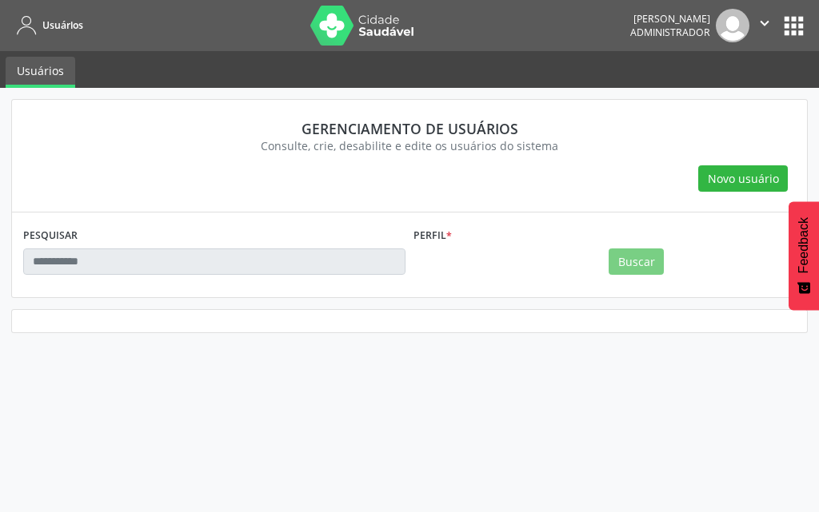 The height and width of the screenshot is (512, 819). What do you see at coordinates (803, 245) in the screenshot?
I see `span: Feedback` at bounding box center [803, 245].